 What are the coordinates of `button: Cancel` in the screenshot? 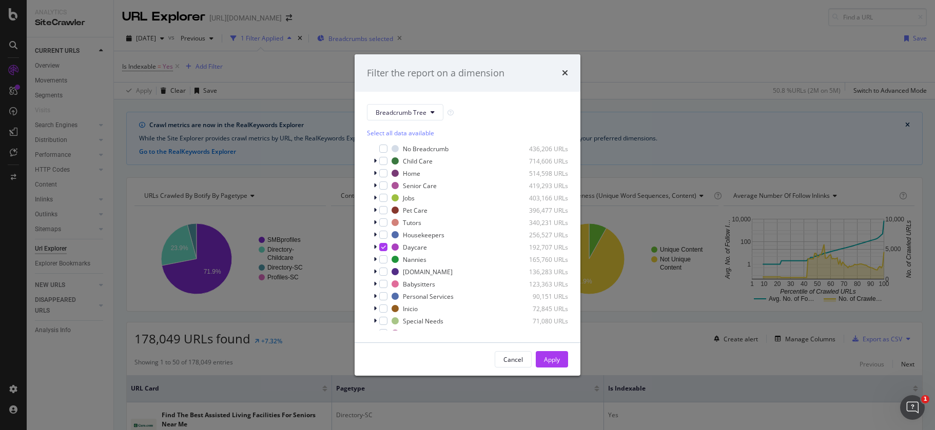 It's located at (513, 360).